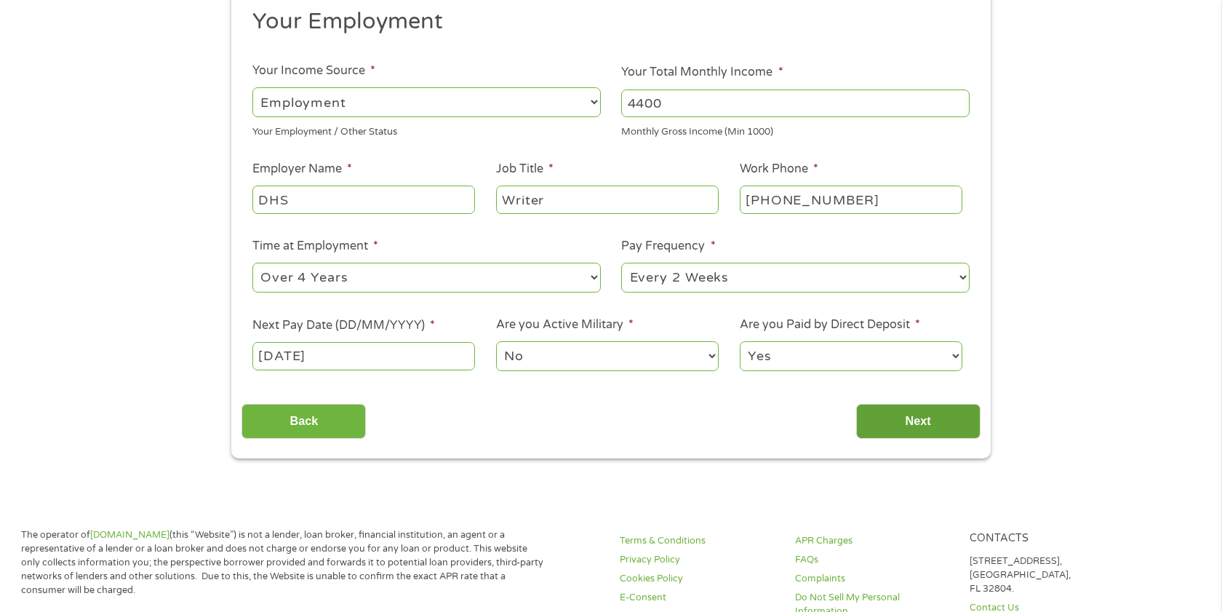 The height and width of the screenshot is (612, 1222). Describe the element at coordinates (779, 169) in the screenshot. I see `label: Work Phone` at that location.